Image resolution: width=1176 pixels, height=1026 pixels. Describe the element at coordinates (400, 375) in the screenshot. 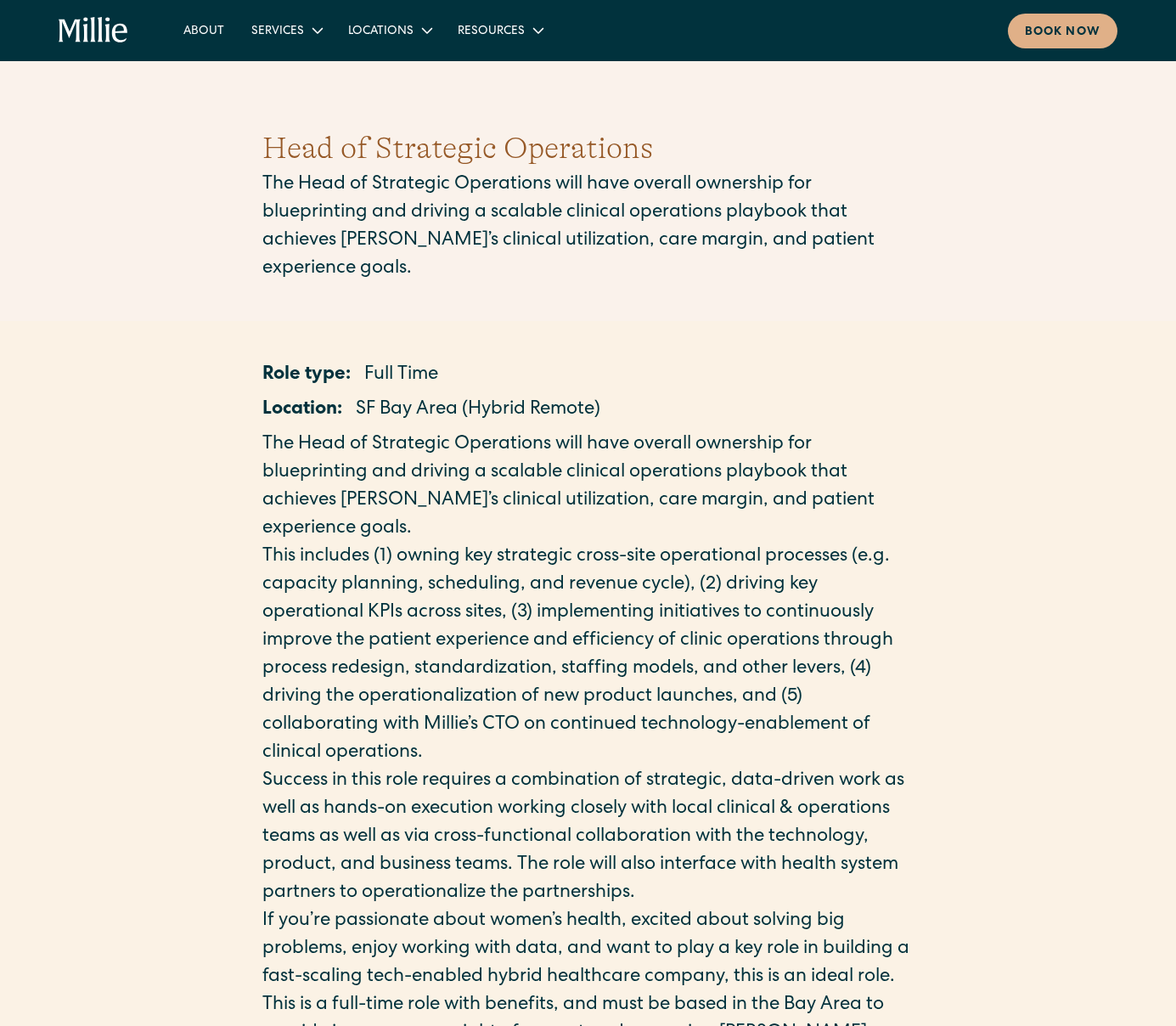

I see `p: Full Time` at that location.